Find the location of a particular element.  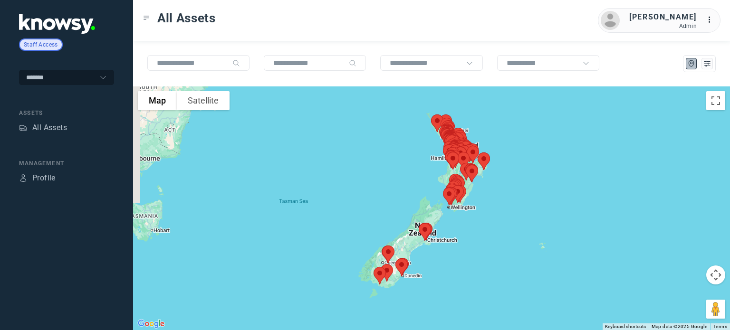

span: All Assets is located at coordinates (186, 18).